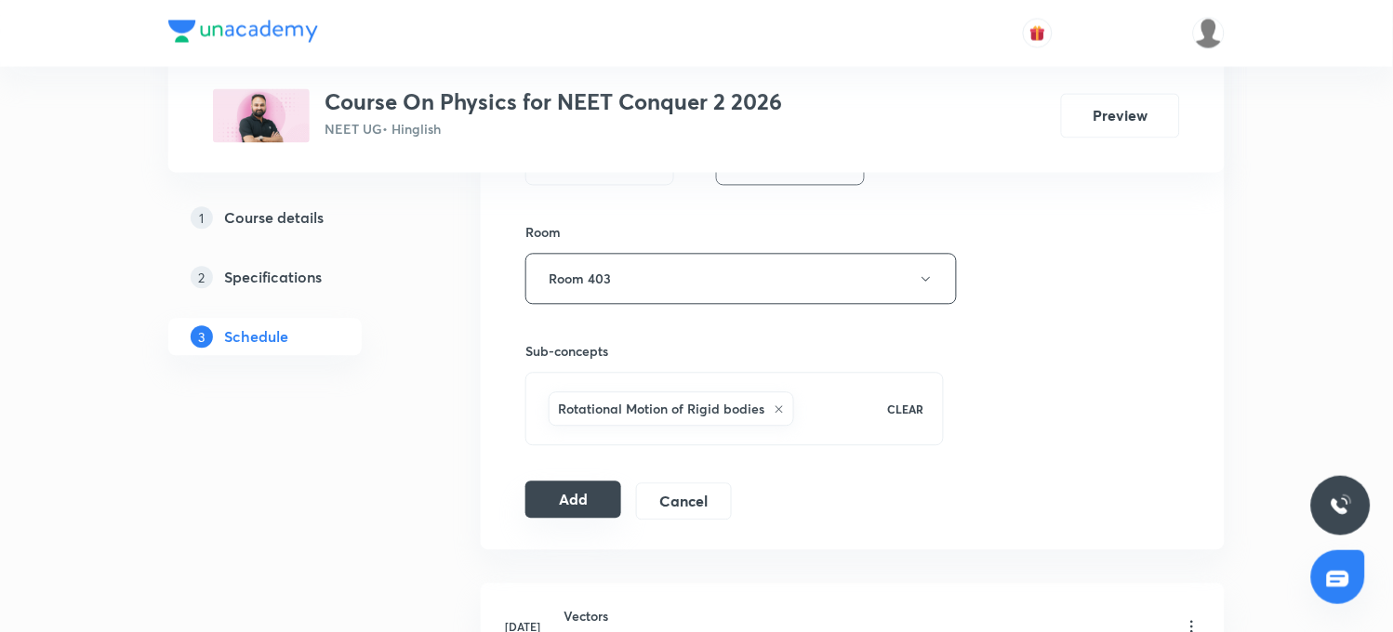 This screenshot has height=632, width=1393. What do you see at coordinates (683, 502) in the screenshot?
I see `button: Cancel` at bounding box center [683, 502].